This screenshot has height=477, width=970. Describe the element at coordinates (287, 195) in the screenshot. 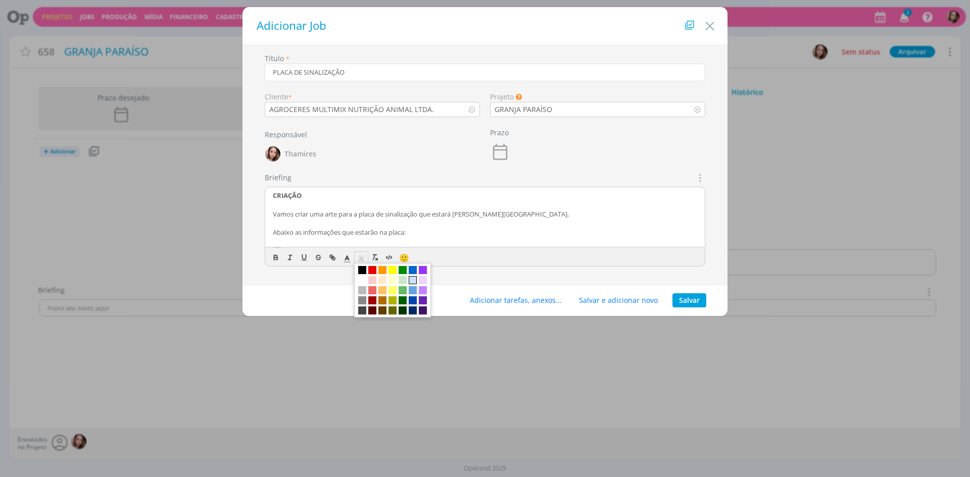

I see `strong: CRIAÇÃO` at that location.